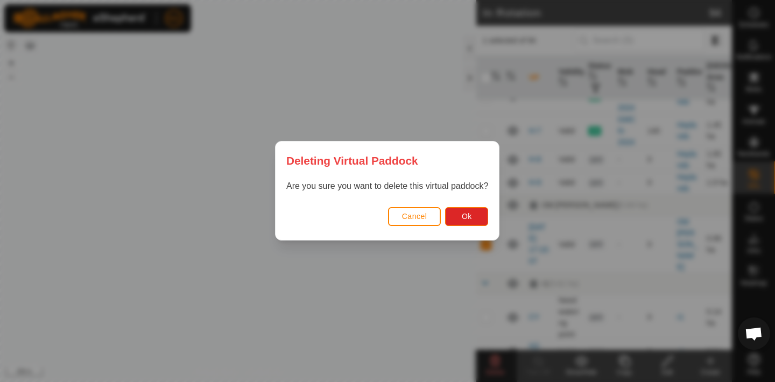 This screenshot has height=382, width=775. I want to click on p: Are you sure you want to delete this virtual paddock?, so click(387, 187).